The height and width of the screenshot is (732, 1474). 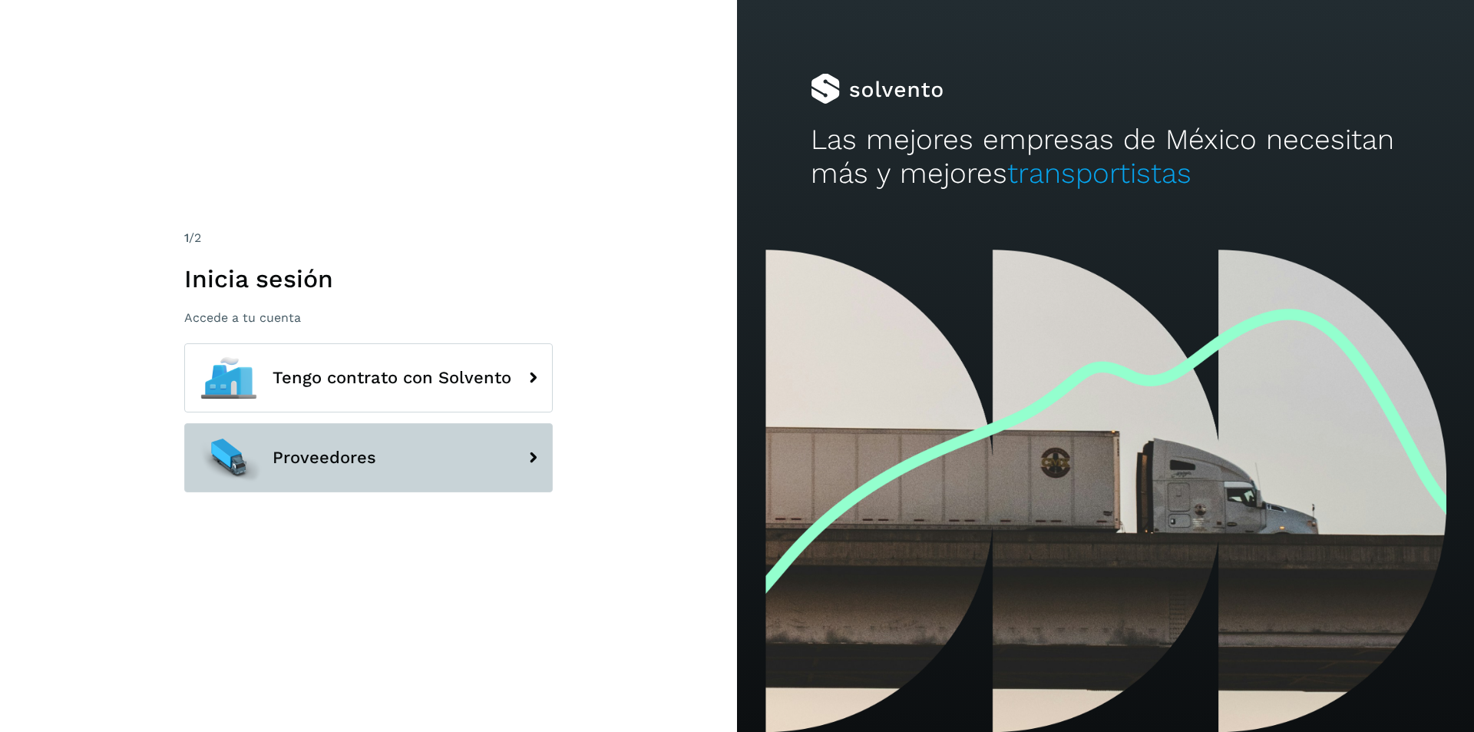 I want to click on p: Accede a tu cuenta, so click(x=369, y=317).